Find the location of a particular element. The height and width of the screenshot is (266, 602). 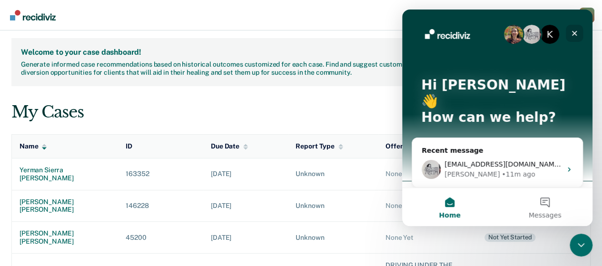

div: J M is located at coordinates (587, 15).